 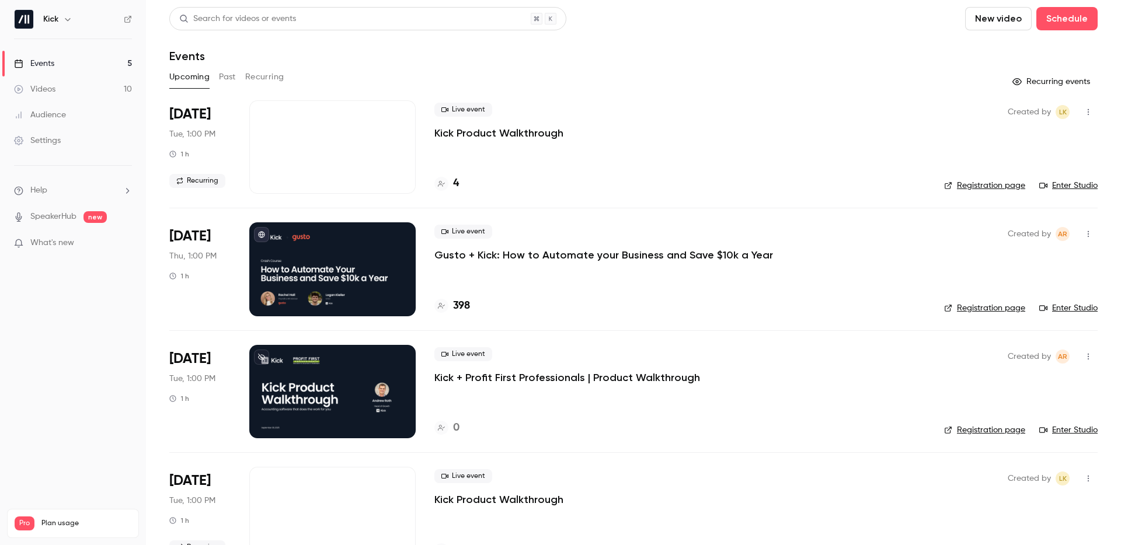 I want to click on div: Events, so click(x=34, y=64).